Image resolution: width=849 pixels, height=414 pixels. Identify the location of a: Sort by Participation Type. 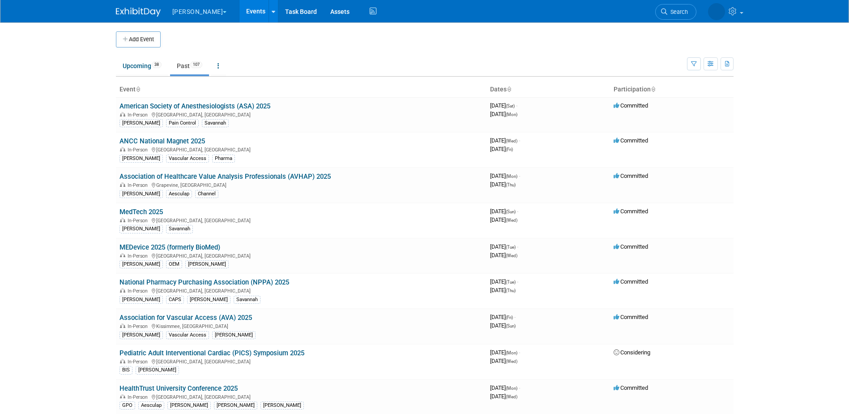
(653, 89).